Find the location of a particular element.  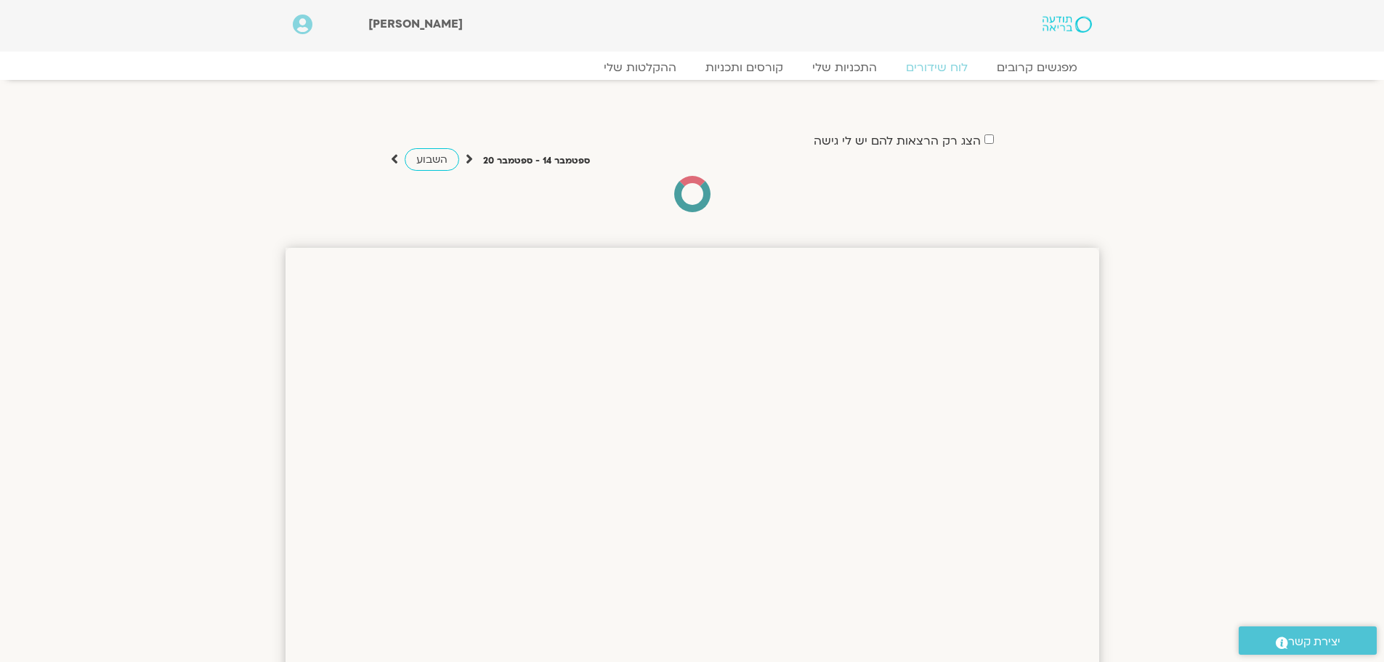

a: מפגשים קרובים is located at coordinates (1037, 68).